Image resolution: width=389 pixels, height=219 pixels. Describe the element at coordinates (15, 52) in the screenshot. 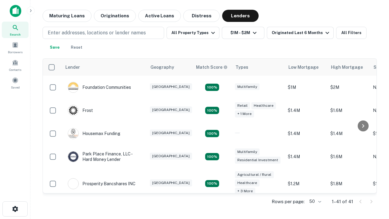

I see `span: Borrowers` at that location.